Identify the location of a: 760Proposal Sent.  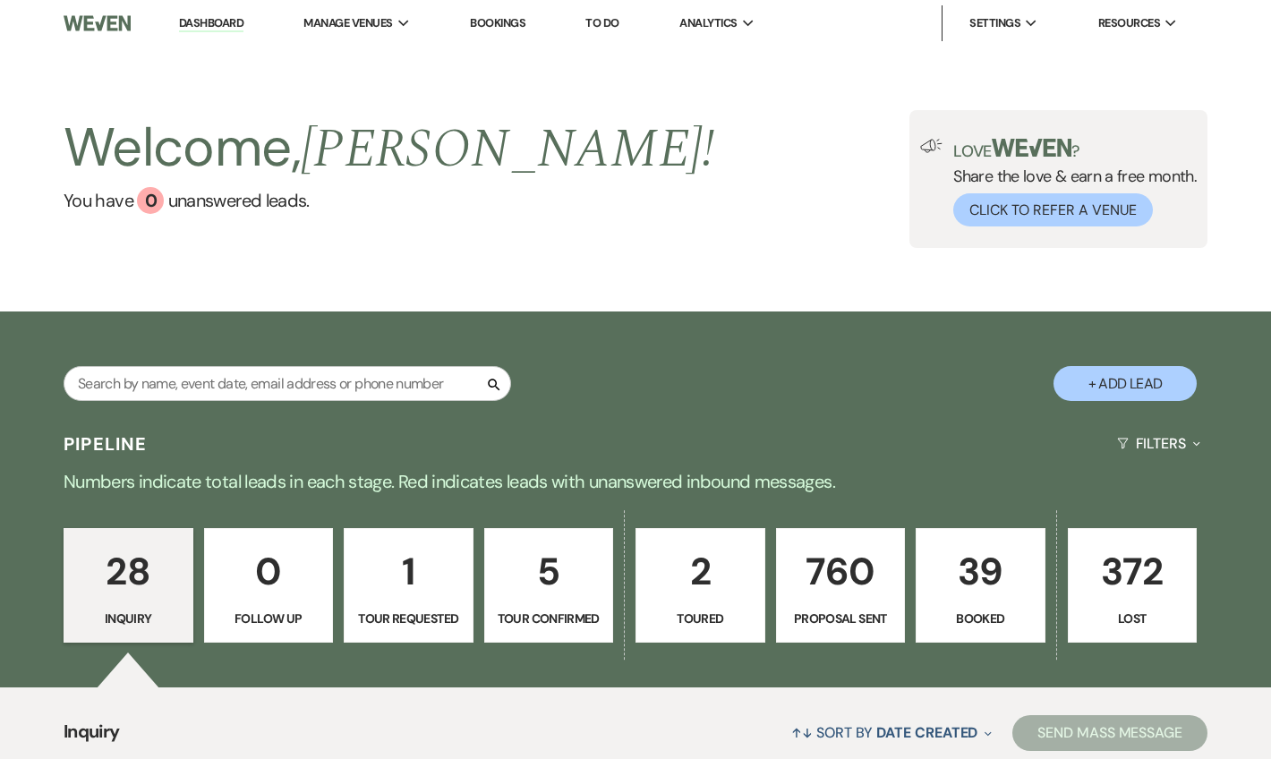
(841, 586).